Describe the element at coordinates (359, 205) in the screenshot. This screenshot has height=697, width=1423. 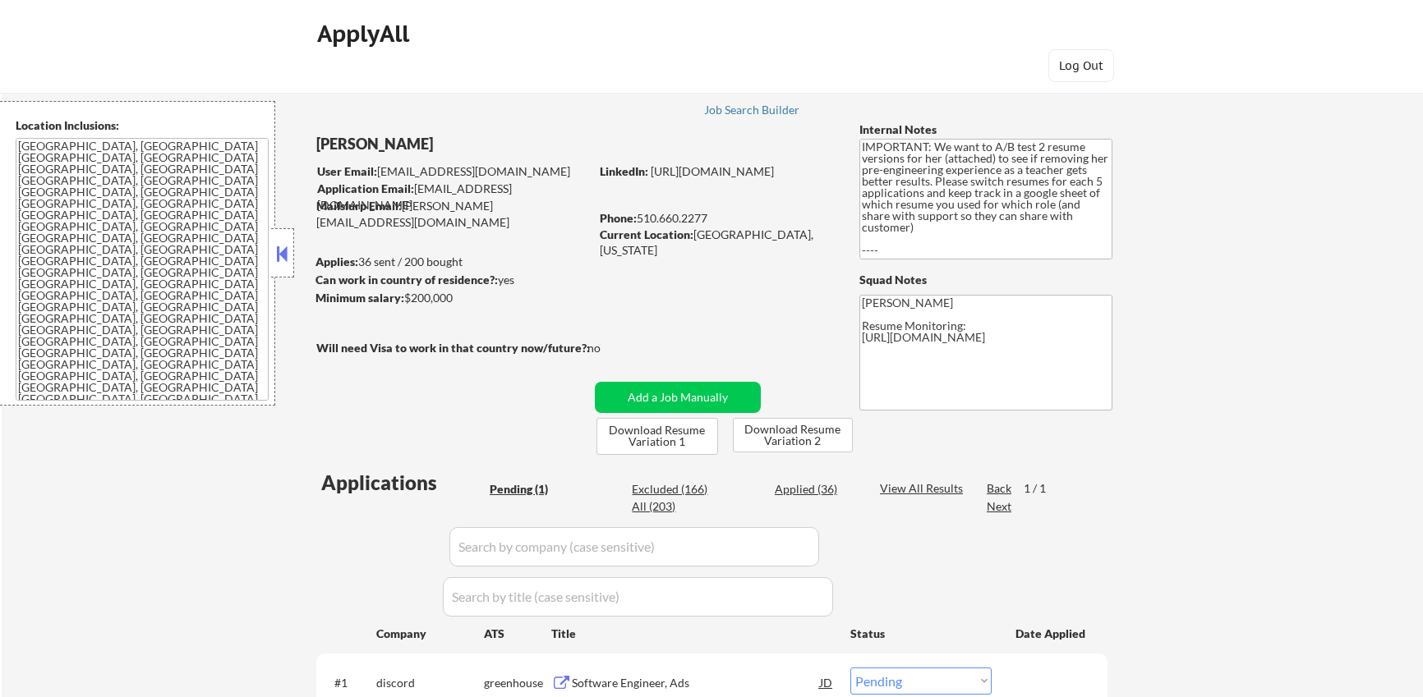
I see `strong: Mailslurp Email:` at that location.